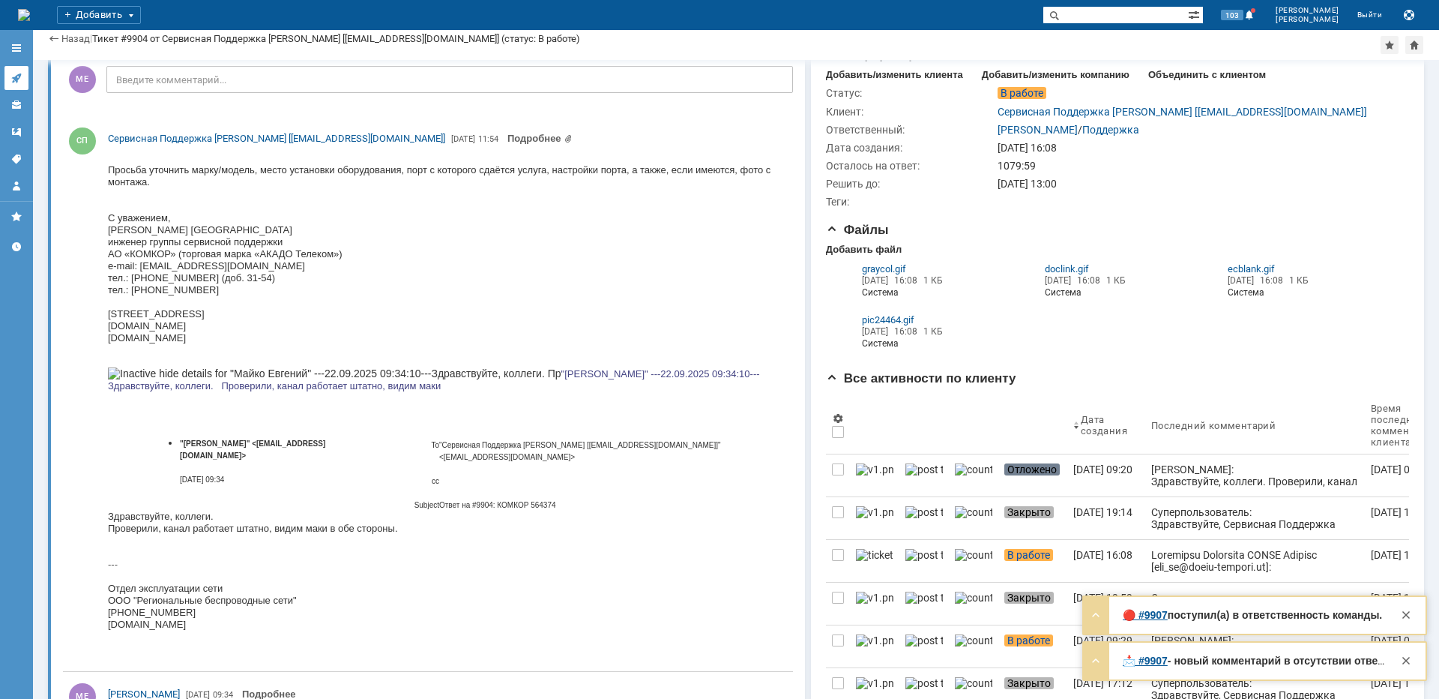 The width and height of the screenshot is (1439, 699). I want to click on a: graycol.gif, so click(928, 268).